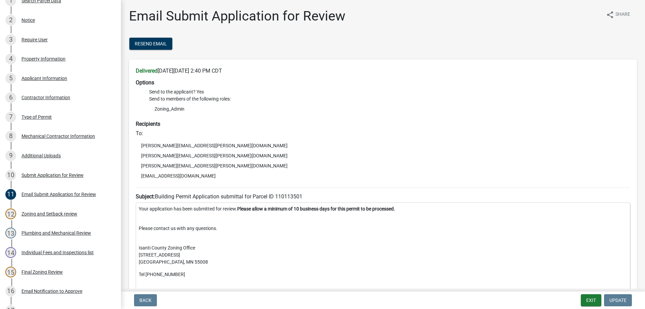 The width and height of the screenshot is (645, 309). What do you see at coordinates (623, 15) in the screenshot?
I see `span: Share` at bounding box center [623, 15].